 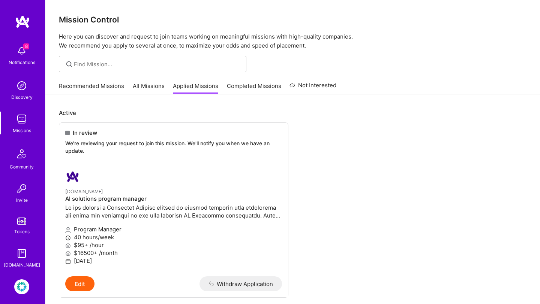 I want to click on img: logo, so click(x=22, y=22).